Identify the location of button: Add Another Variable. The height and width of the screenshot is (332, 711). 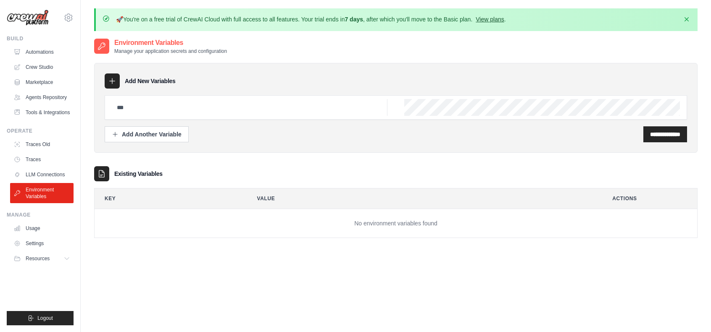
(147, 135).